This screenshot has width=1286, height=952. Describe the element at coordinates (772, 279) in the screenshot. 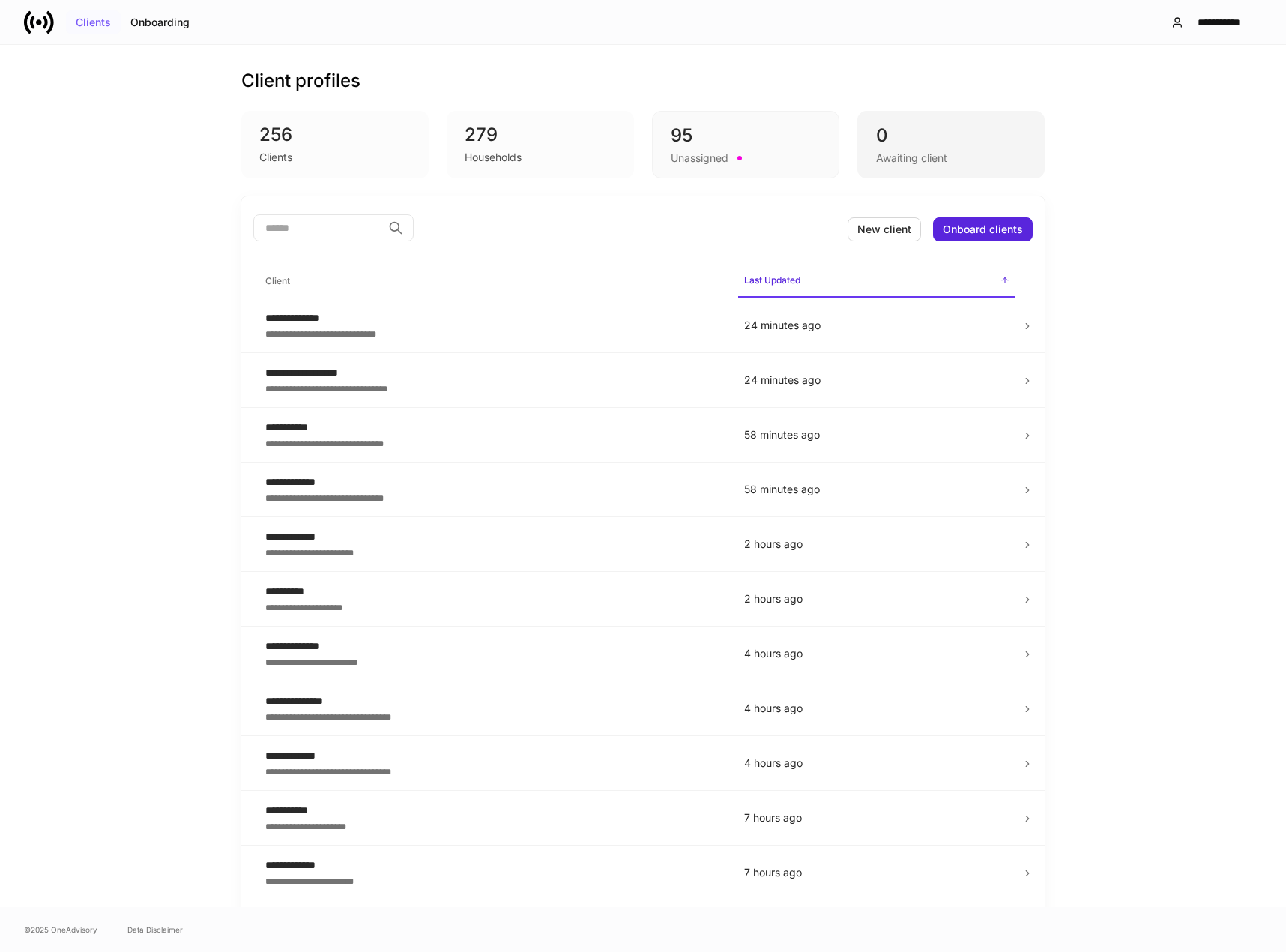

I see `h6: Last Updated` at that location.